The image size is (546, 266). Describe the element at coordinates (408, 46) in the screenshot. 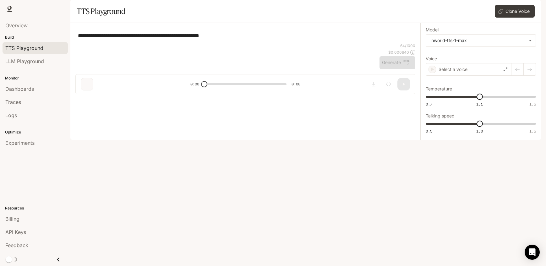

I see `p: 64 / 1000` at that location.